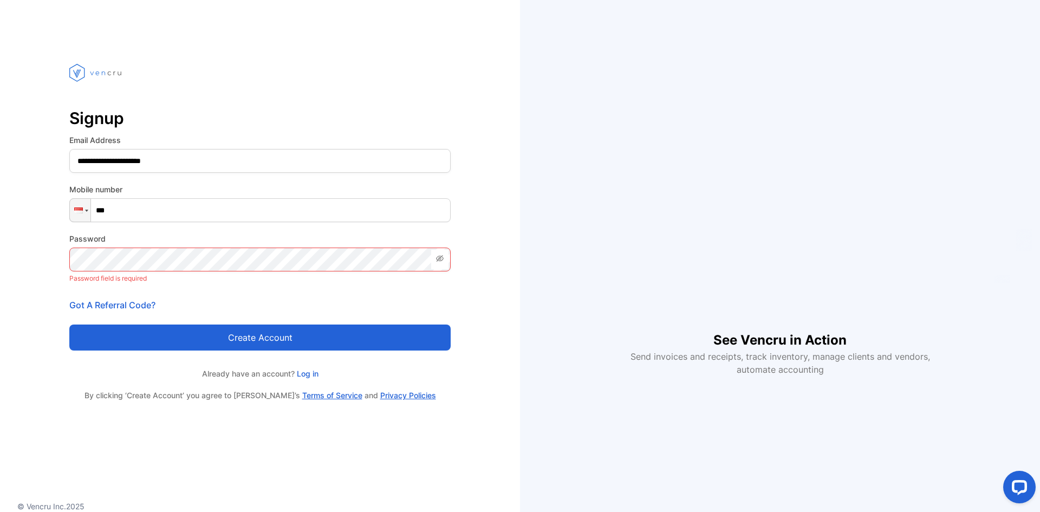 The image size is (1040, 512). Describe the element at coordinates (780, 363) in the screenshot. I see `p: Send invoices and receipts, track inventory, manage clients and vendors, automate accounting` at that location.